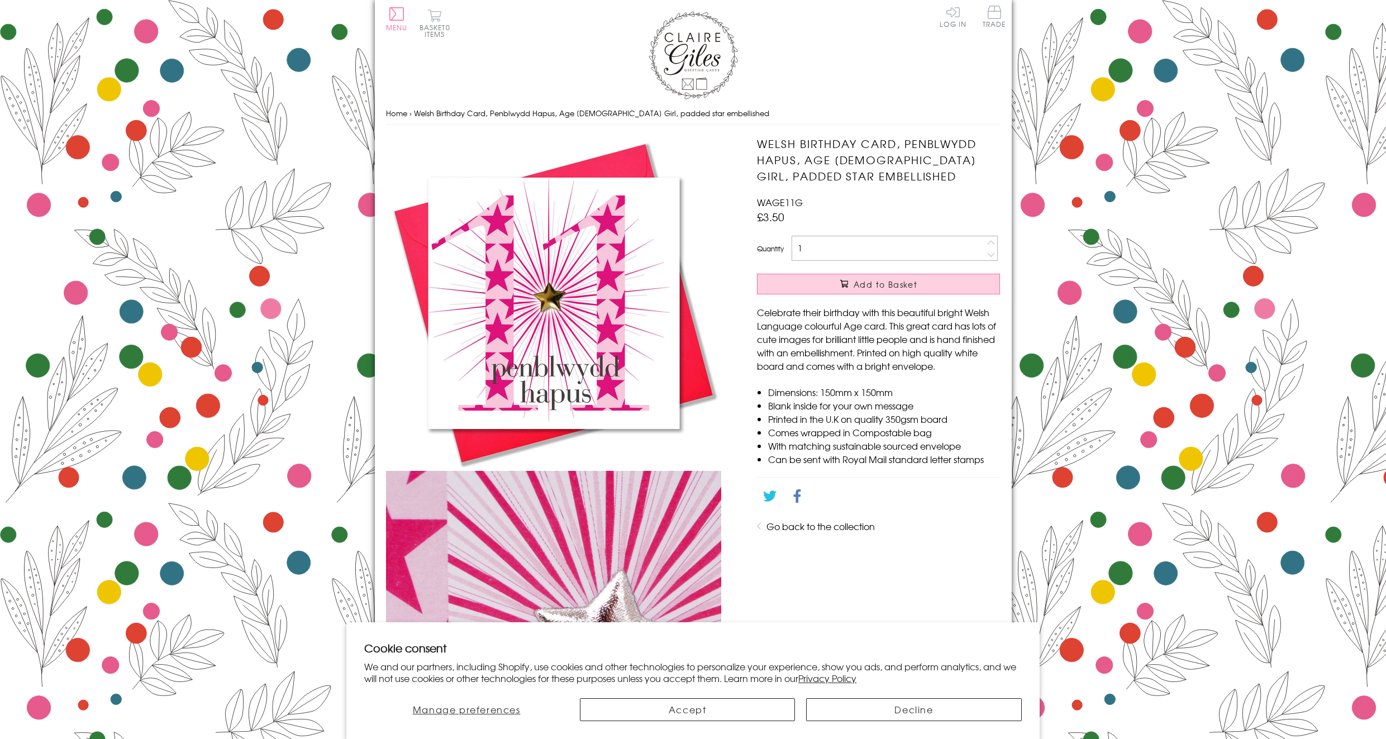  What do you see at coordinates (397, 27) in the screenshot?
I see `span: Menu` at bounding box center [397, 27].